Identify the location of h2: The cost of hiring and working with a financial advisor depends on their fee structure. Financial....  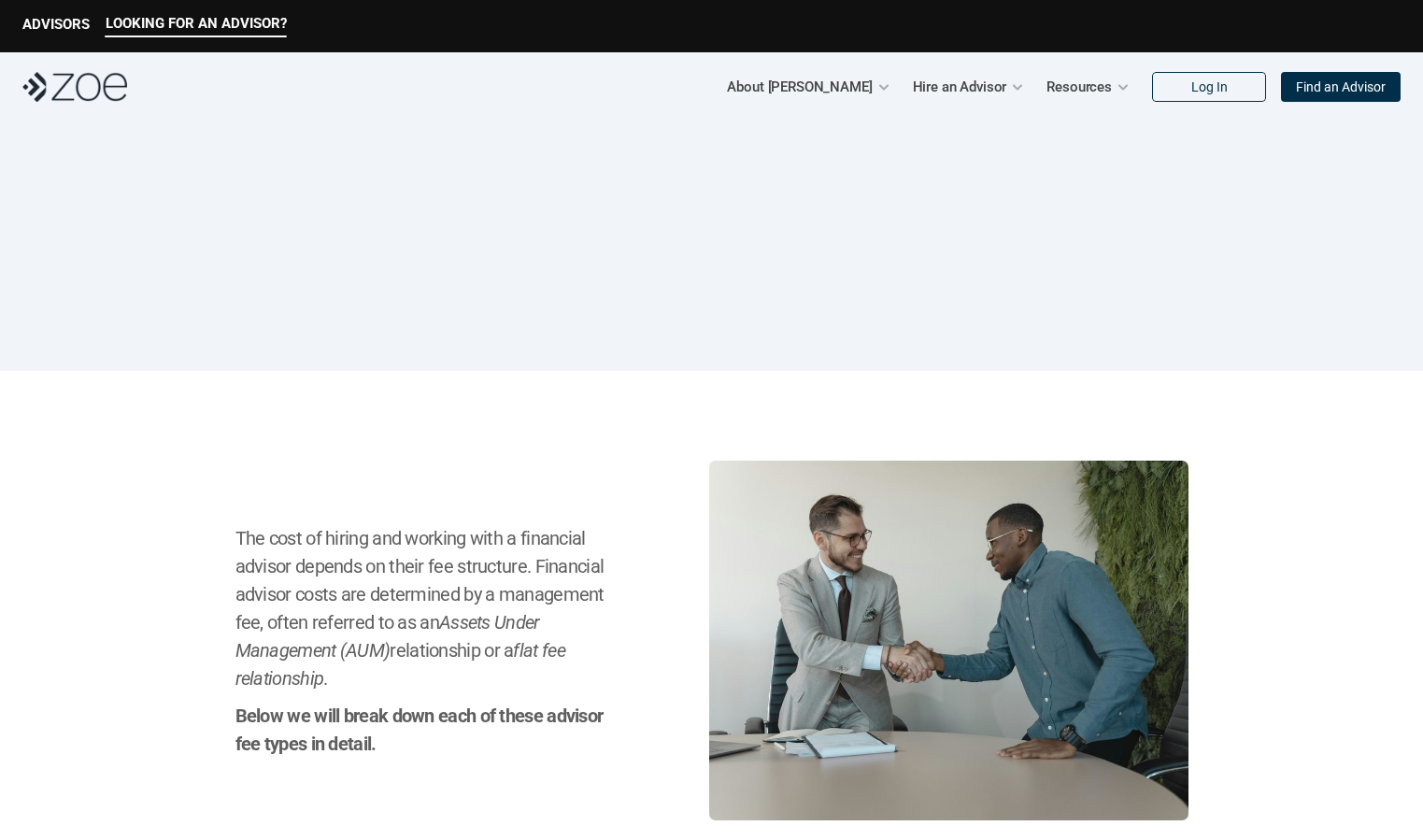
(425, 608).